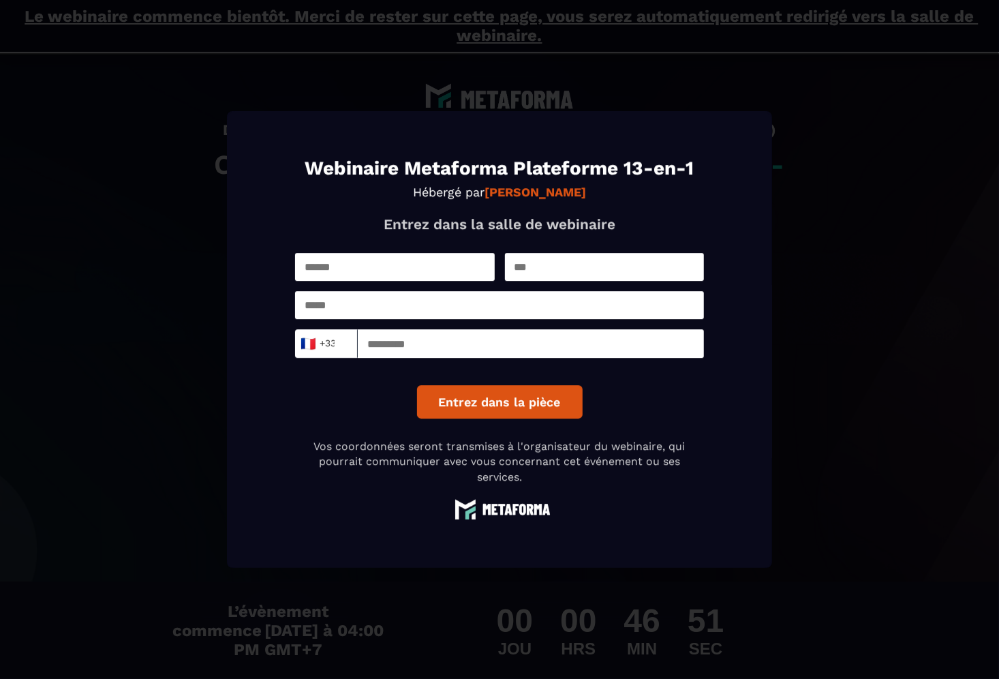 The height and width of the screenshot is (679, 999). What do you see at coordinates (499, 401) in the screenshot?
I see `button: Entrez dans la pièce` at bounding box center [499, 401].